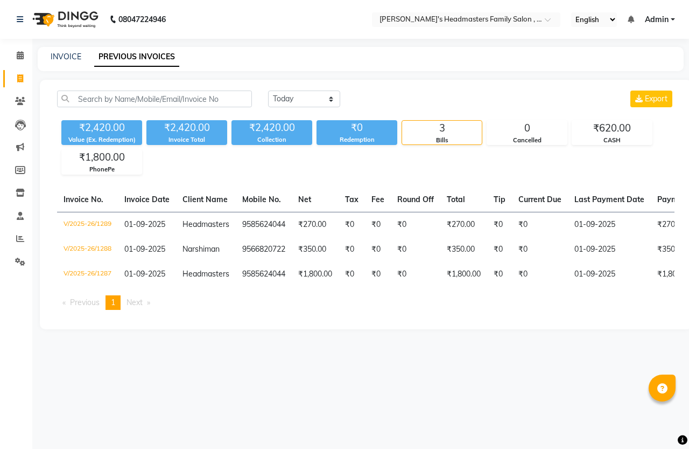 The height and width of the screenshot is (449, 689). What do you see at coordinates (366, 302) in the screenshot?
I see `nav: Pagination` at bounding box center [366, 302].